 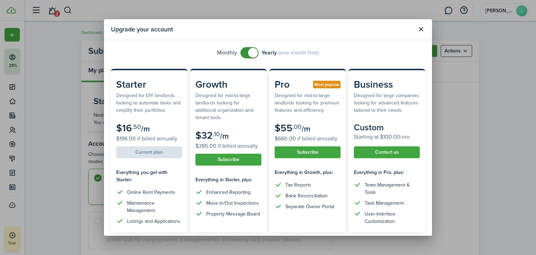 What do you see at coordinates (392, 188) in the screenshot?
I see `div: Team Management & Tools` at bounding box center [392, 188].